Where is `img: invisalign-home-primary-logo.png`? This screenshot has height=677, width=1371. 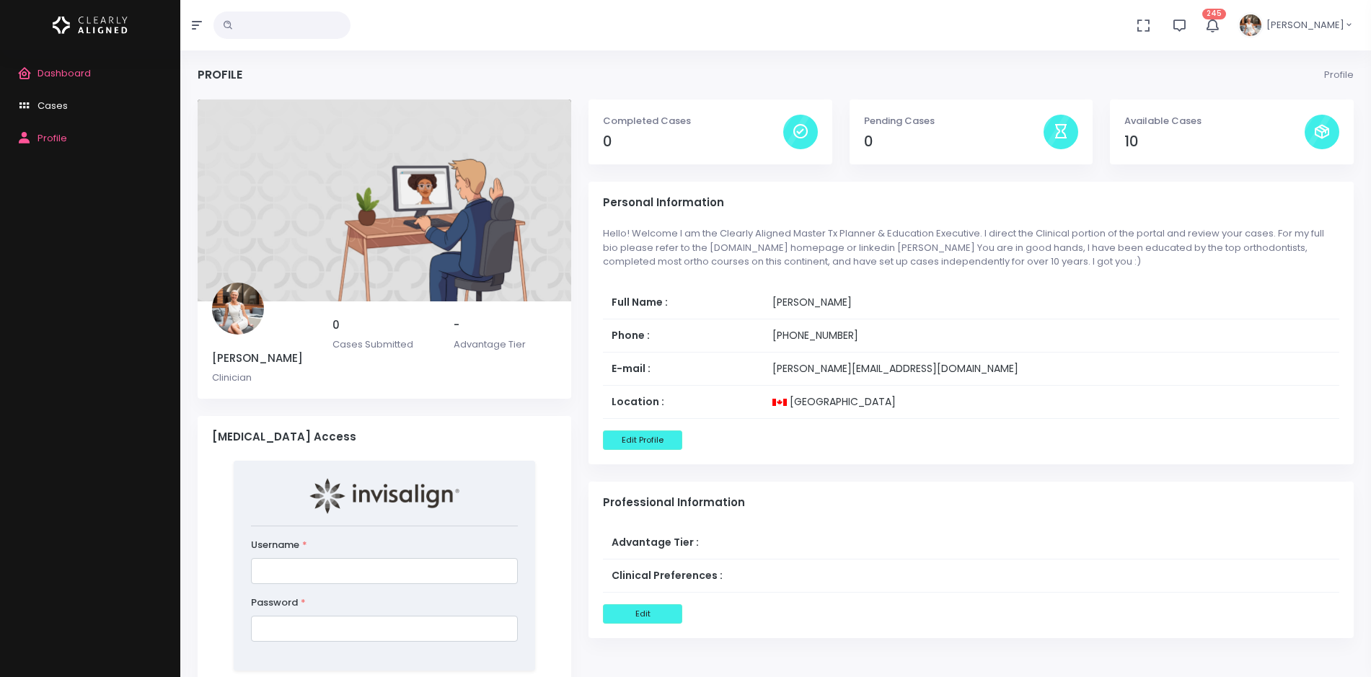
img: invisalign-home-primary-logo.png is located at coordinates (384, 496).